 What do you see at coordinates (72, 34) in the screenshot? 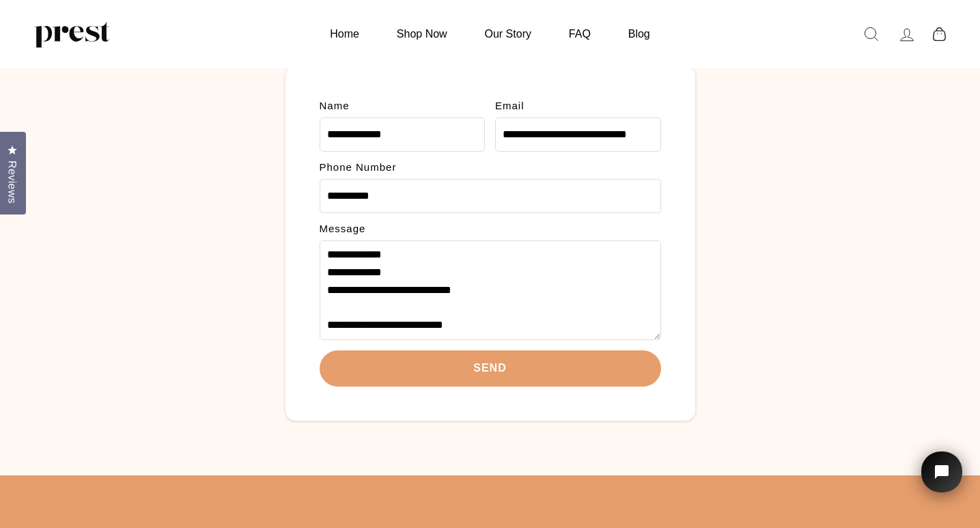
I see `img: PREST ORGANICS` at bounding box center [72, 34].